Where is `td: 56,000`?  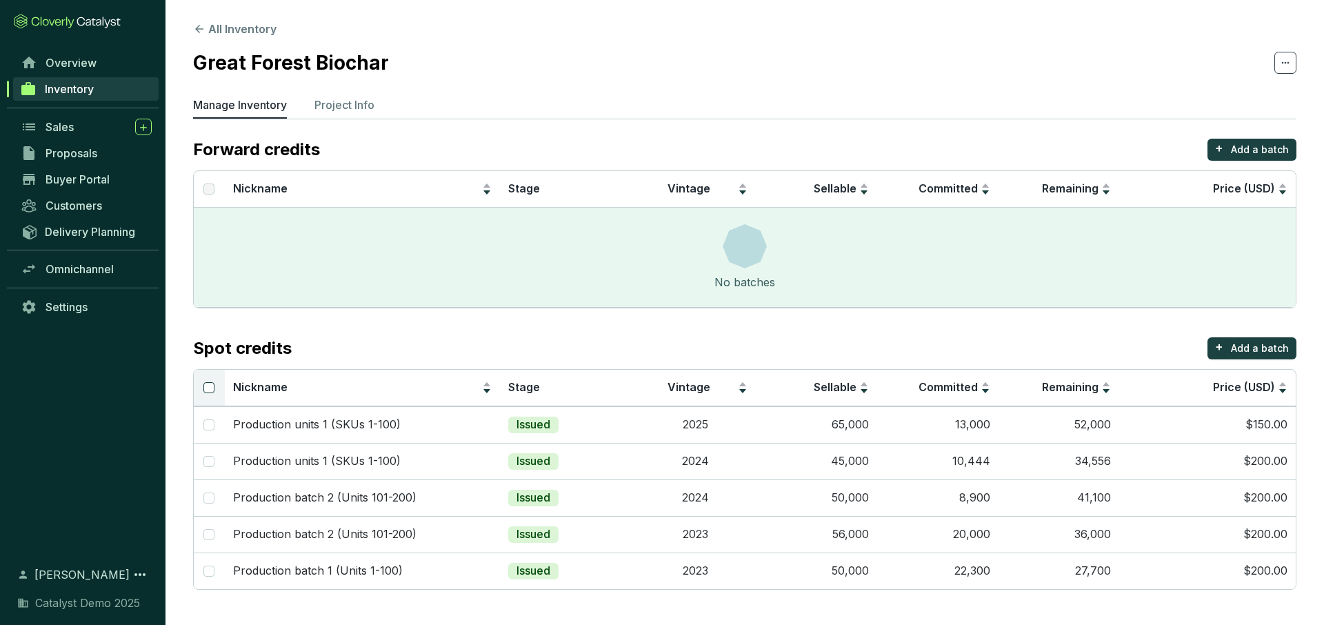 td: 56,000 is located at coordinates (817, 534).